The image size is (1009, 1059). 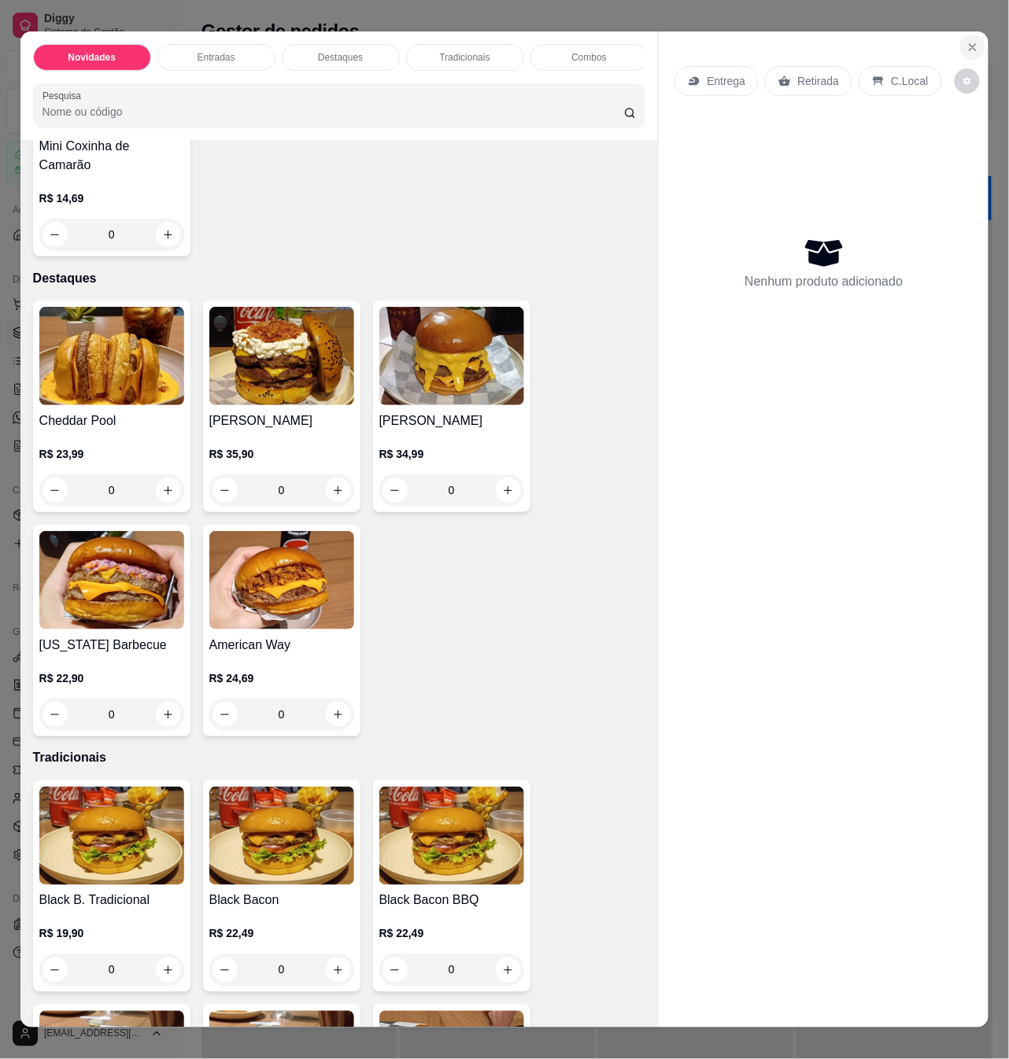 What do you see at coordinates (112, 156) in the screenshot?
I see `h4: Mini Coxinha de Camarão` at bounding box center [112, 156].